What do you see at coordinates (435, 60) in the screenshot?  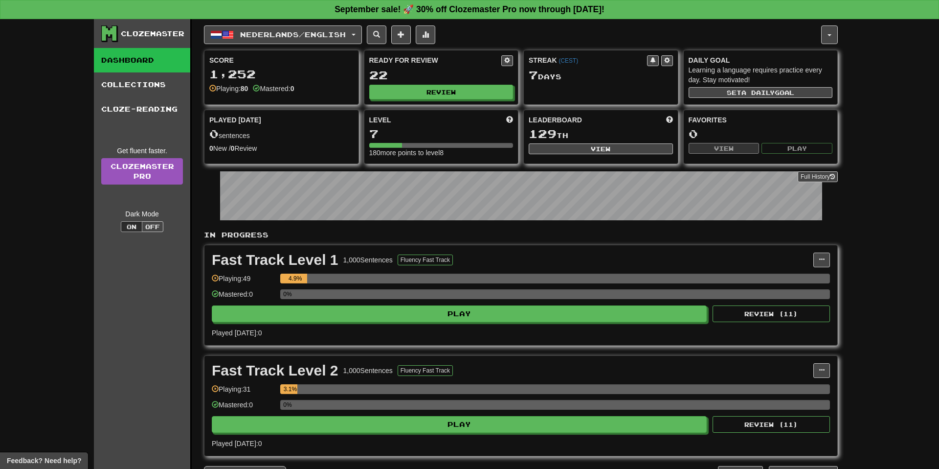 I see `div: Ready for Review` at bounding box center [435, 60].